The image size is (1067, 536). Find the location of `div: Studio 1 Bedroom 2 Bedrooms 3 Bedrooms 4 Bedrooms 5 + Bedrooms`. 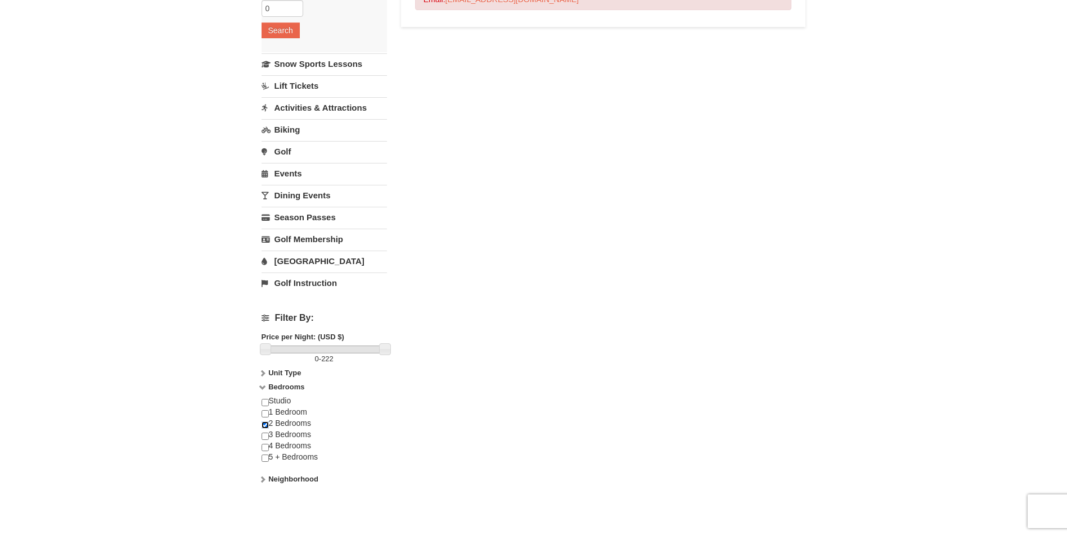

div: Studio 1 Bedroom 2 Bedrooms 3 Bedrooms 4 Bedrooms 5 + Bedrooms is located at coordinates (324, 435).